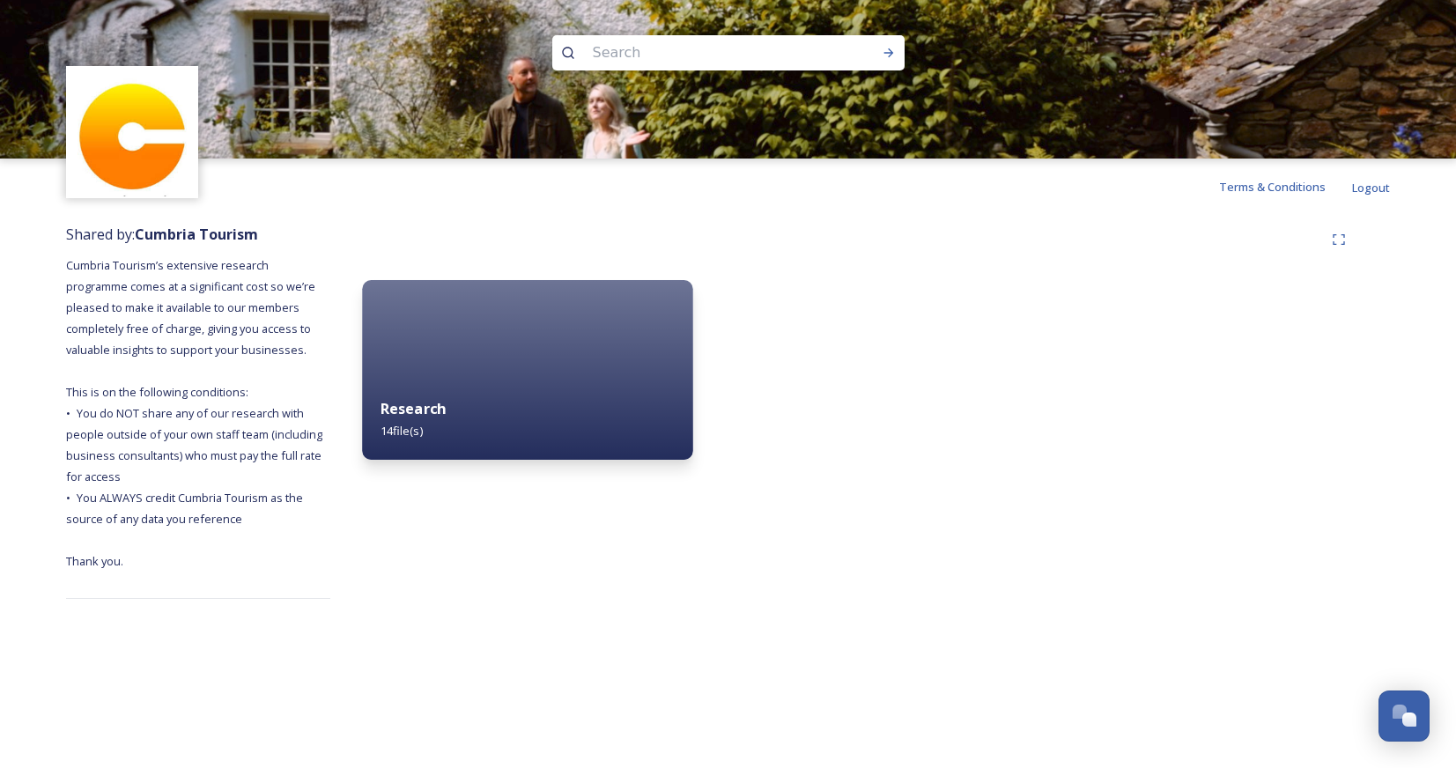  Describe the element at coordinates (402, 431) in the screenshot. I see `span: 14 file(s)` at that location.